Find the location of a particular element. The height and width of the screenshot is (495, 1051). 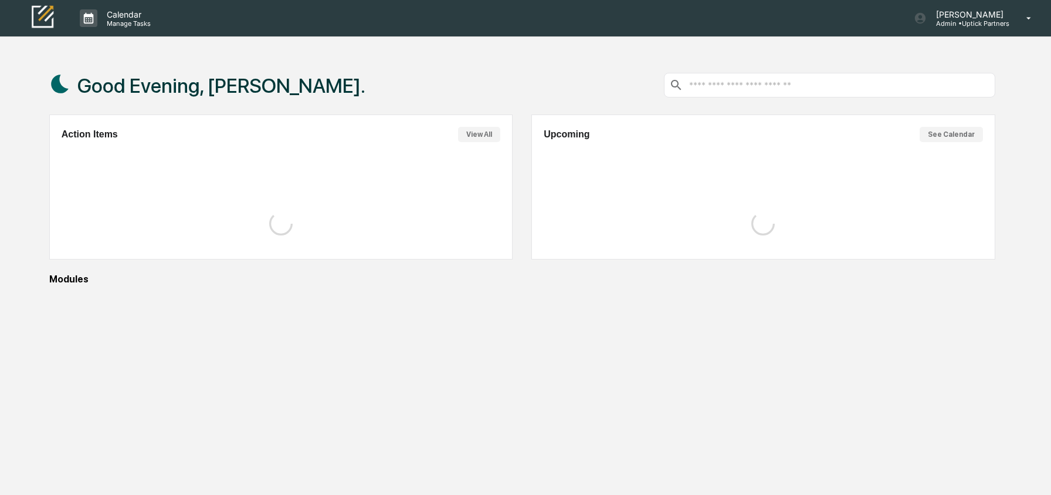

button: View All is located at coordinates (479, 134).